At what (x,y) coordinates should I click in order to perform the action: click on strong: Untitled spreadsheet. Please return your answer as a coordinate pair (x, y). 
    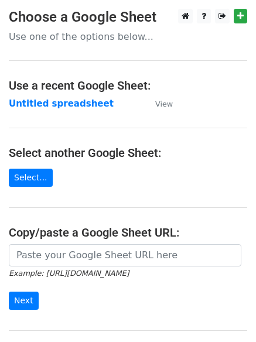
    Looking at the image, I should click on (61, 104).